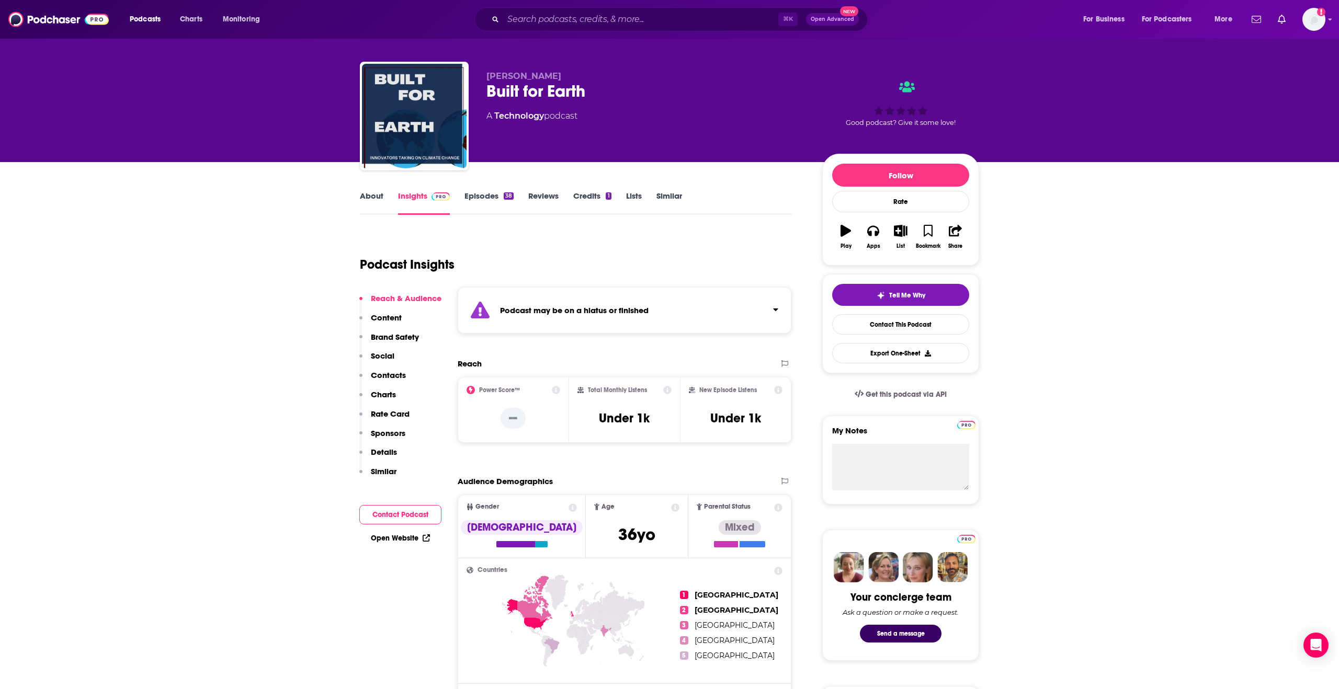 The width and height of the screenshot is (1339, 689). What do you see at coordinates (505, 481) in the screenshot?
I see `h2: Audience Demographics` at bounding box center [505, 481].